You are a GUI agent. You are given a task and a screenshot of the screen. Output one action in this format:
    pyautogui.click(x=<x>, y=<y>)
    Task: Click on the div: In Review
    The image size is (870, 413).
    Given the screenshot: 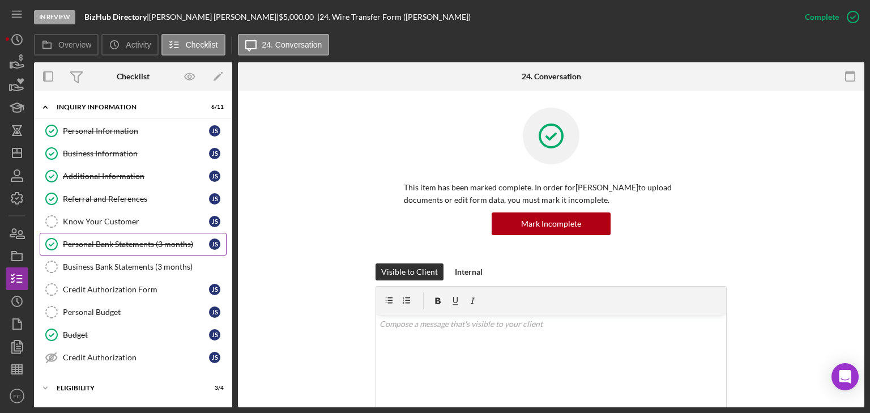 What is the action you would take?
    pyautogui.click(x=54, y=17)
    